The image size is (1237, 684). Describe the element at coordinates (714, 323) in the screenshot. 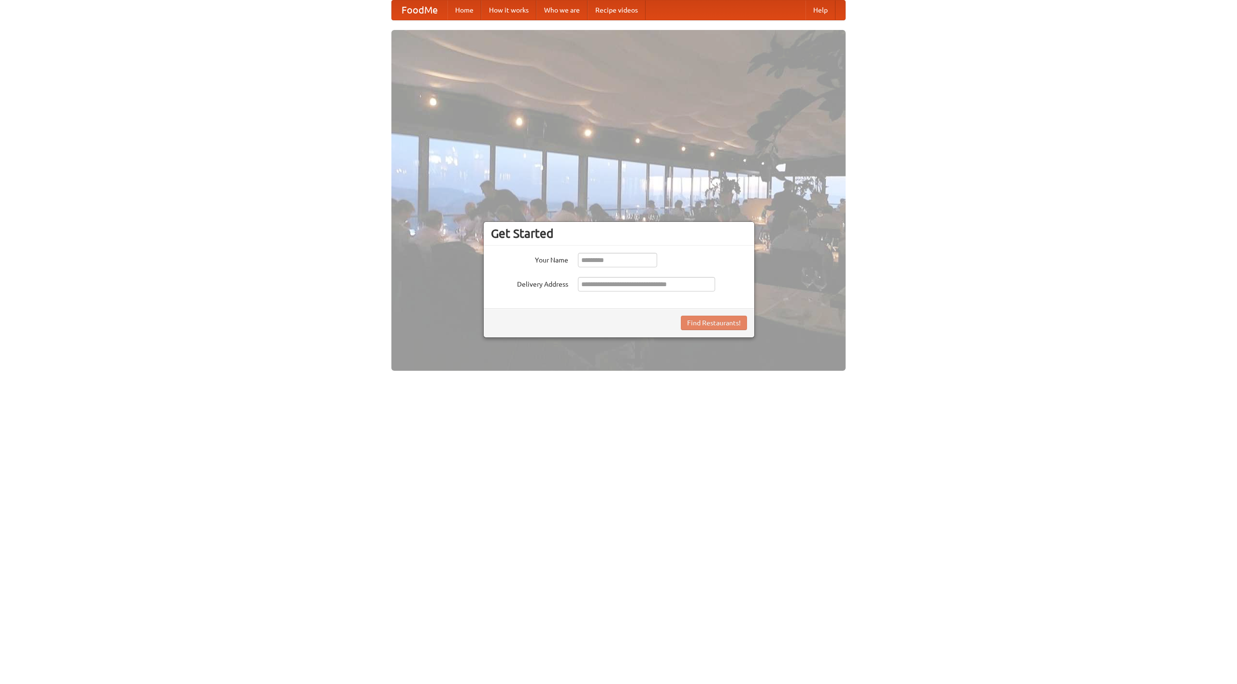

I see `button: Find Restaurants!` at that location.